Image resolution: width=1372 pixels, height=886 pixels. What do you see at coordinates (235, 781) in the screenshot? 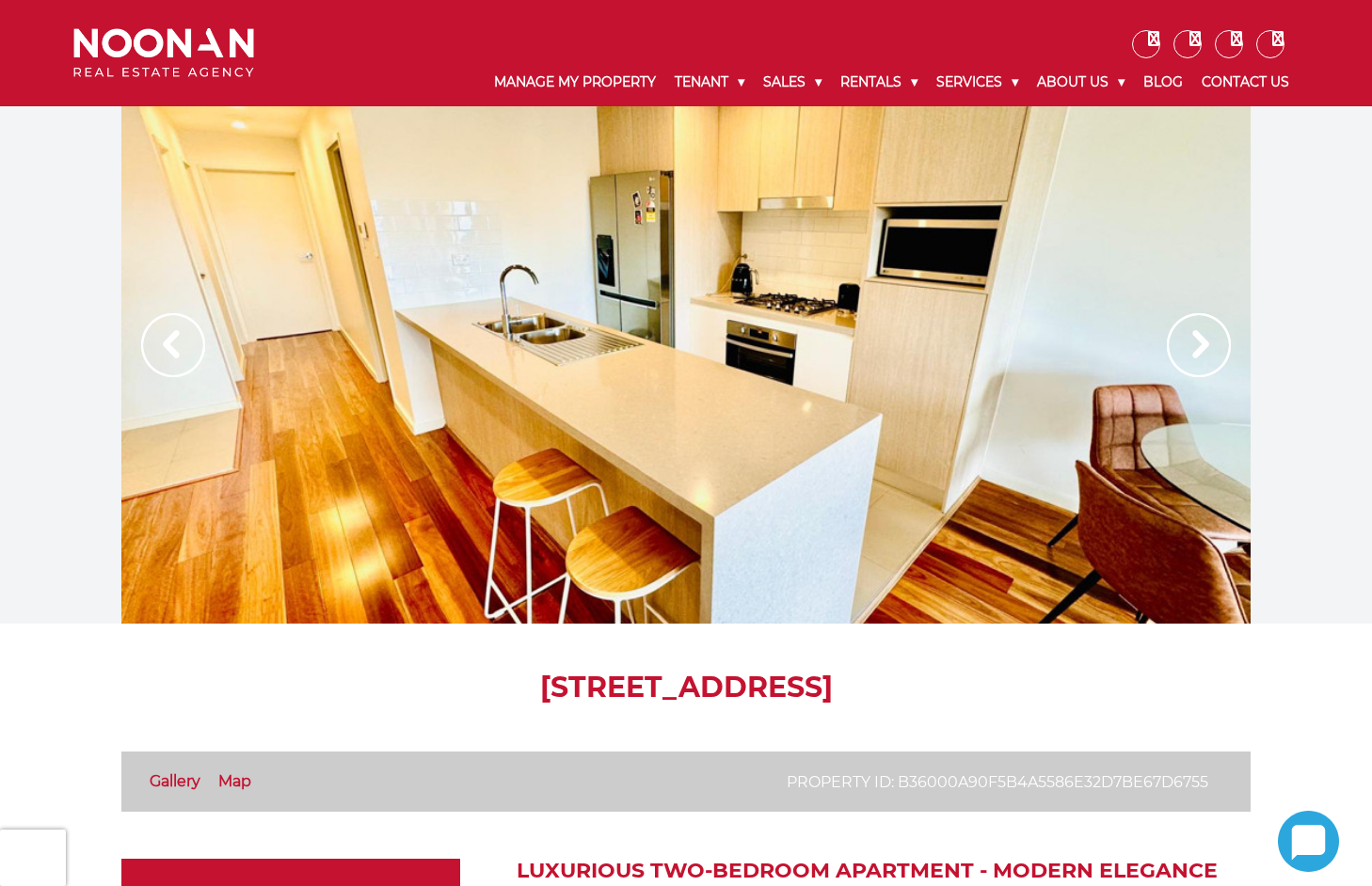
I see `a: Map` at bounding box center [235, 781].